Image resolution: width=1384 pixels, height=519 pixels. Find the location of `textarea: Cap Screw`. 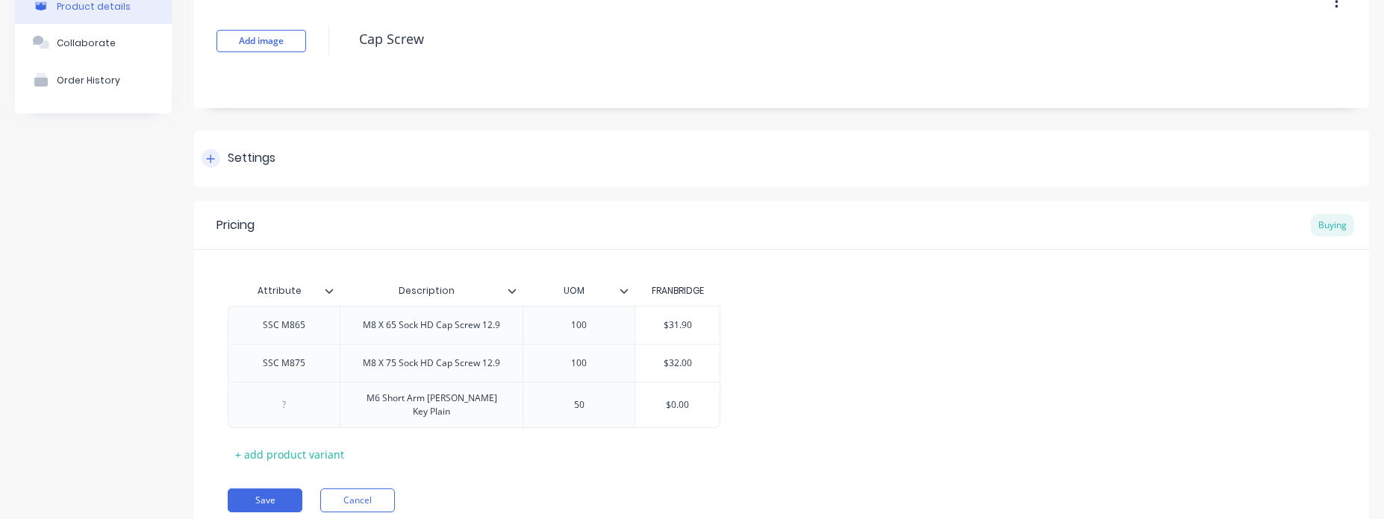

textarea: Cap Screw is located at coordinates (803, 39).